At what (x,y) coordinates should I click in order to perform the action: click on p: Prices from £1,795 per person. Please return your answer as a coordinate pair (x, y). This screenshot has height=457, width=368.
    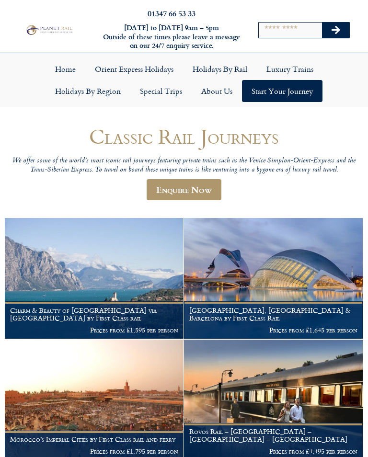
    Looking at the image, I should click on (94, 452).